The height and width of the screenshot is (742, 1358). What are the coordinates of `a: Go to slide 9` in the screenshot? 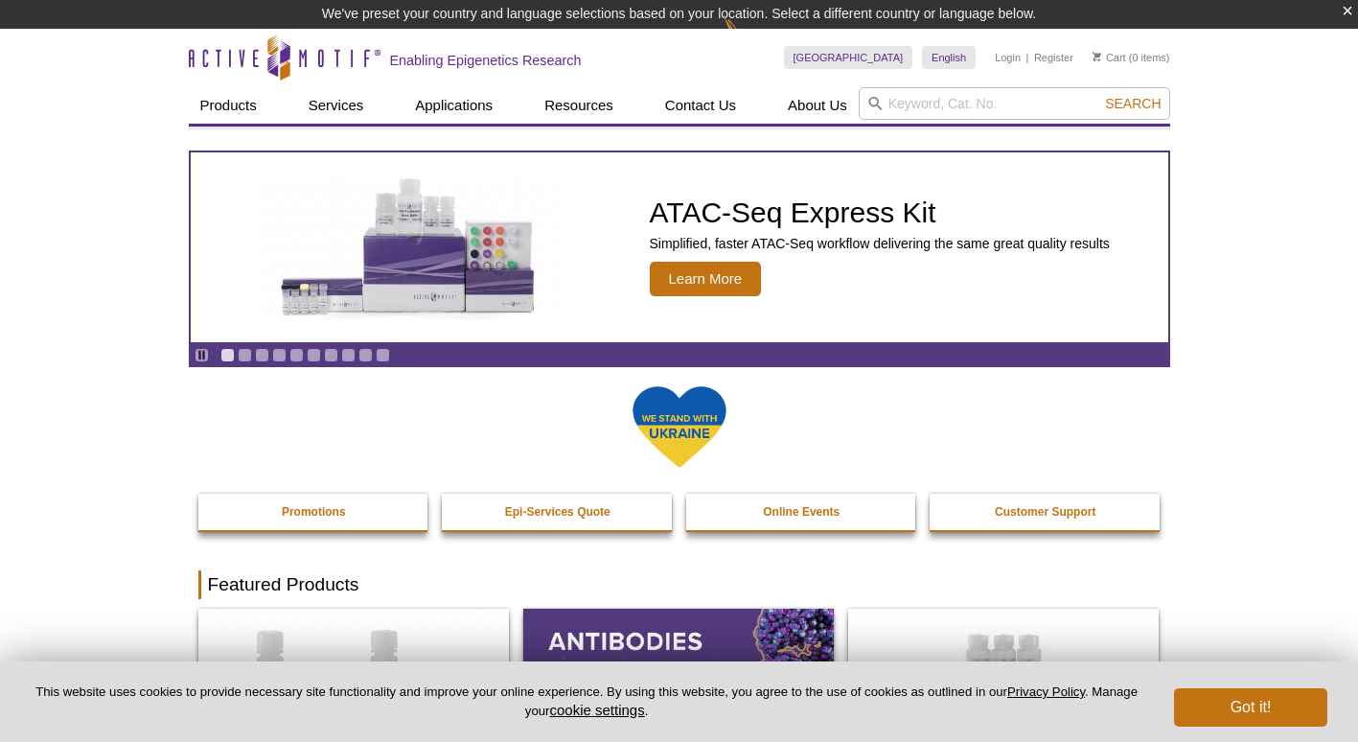 It's located at (365, 355).